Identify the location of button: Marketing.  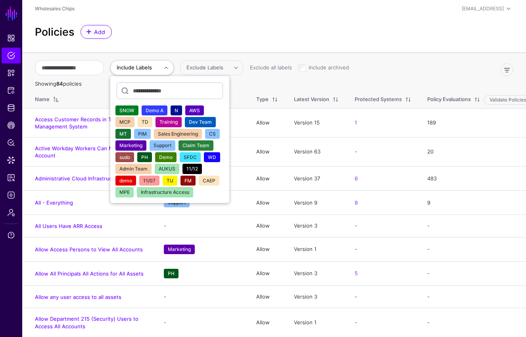
(131, 145).